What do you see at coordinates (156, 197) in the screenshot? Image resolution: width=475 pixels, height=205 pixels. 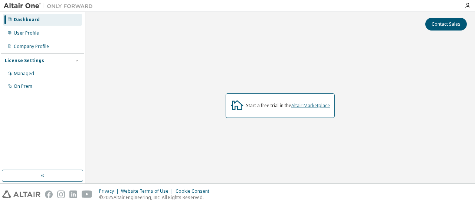 I see `p: © 2025 Altair Engineering, Inc. All Rights Reserved.` at bounding box center [156, 197].